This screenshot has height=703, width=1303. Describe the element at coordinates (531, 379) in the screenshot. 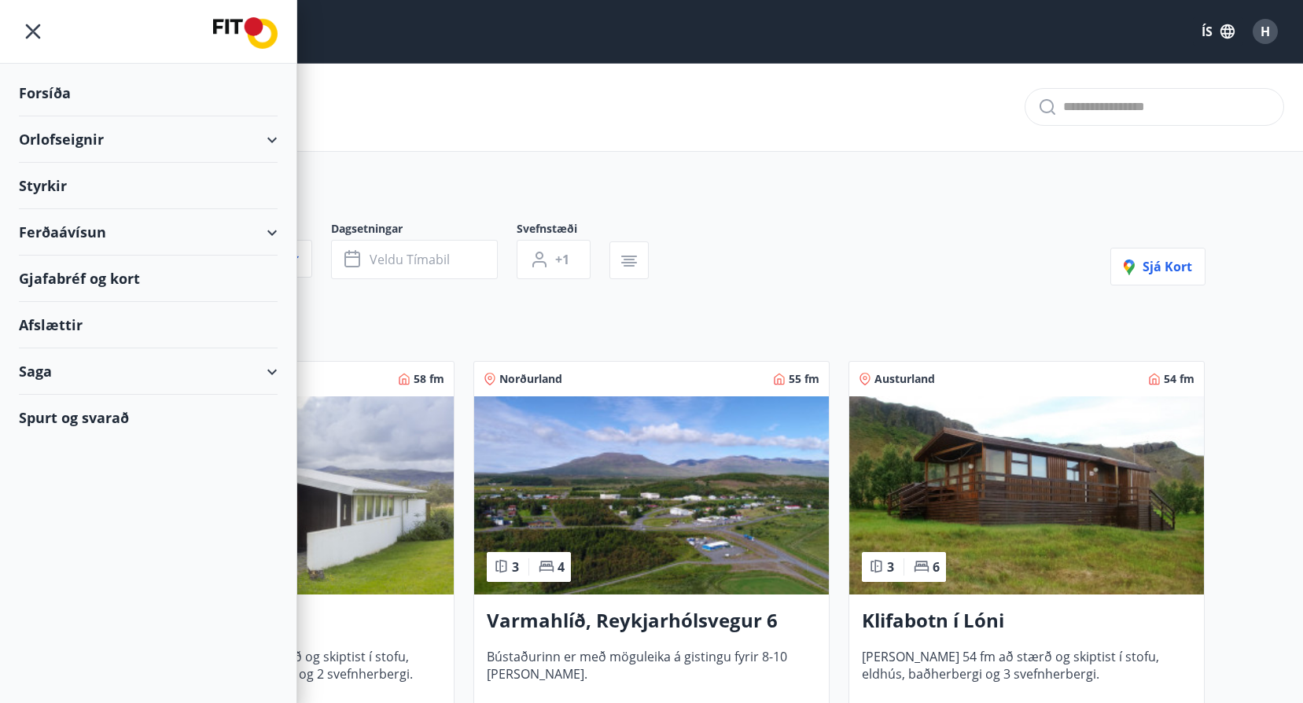

I see `span: Norðurland` at that location.